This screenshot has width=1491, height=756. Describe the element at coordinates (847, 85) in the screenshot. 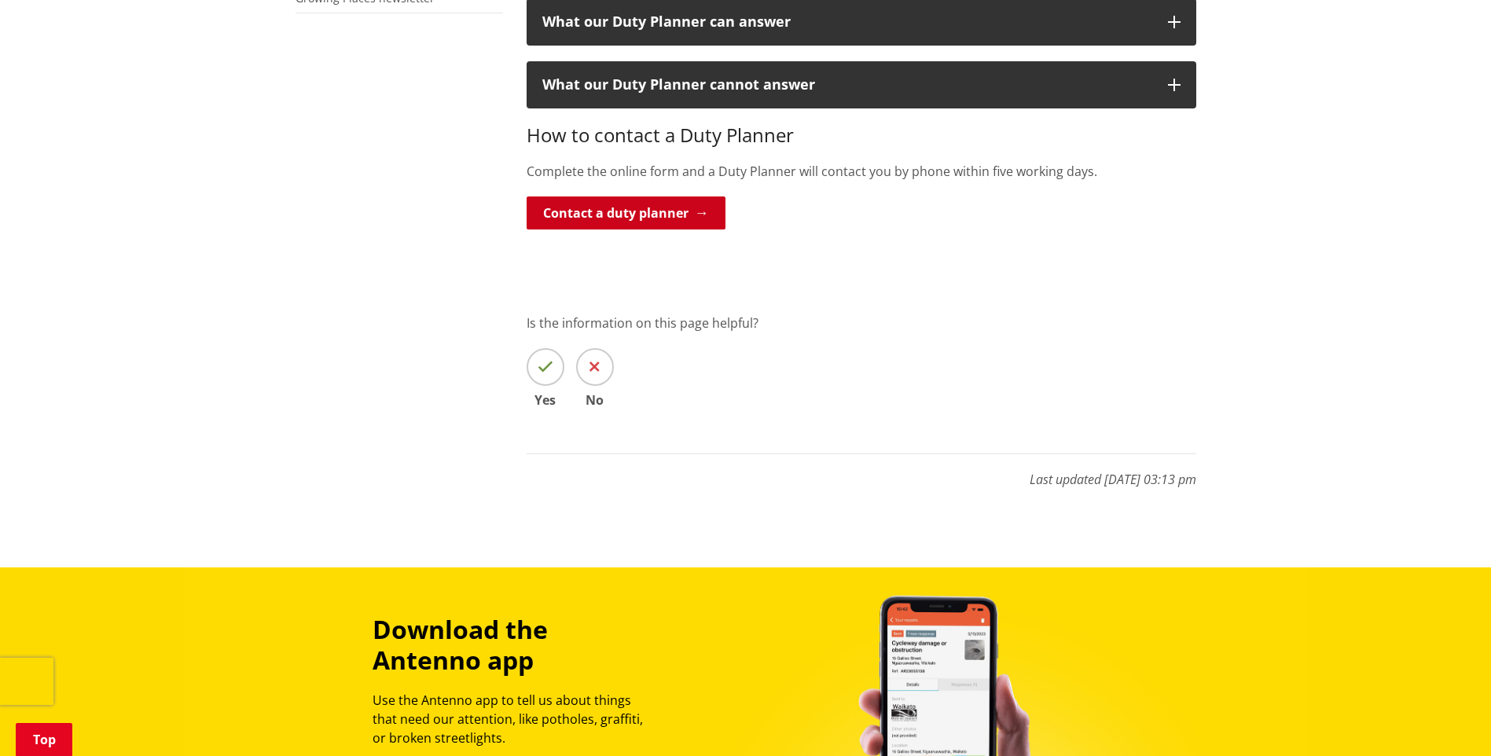

I see `div: What our Duty Planner cannot answer` at that location.